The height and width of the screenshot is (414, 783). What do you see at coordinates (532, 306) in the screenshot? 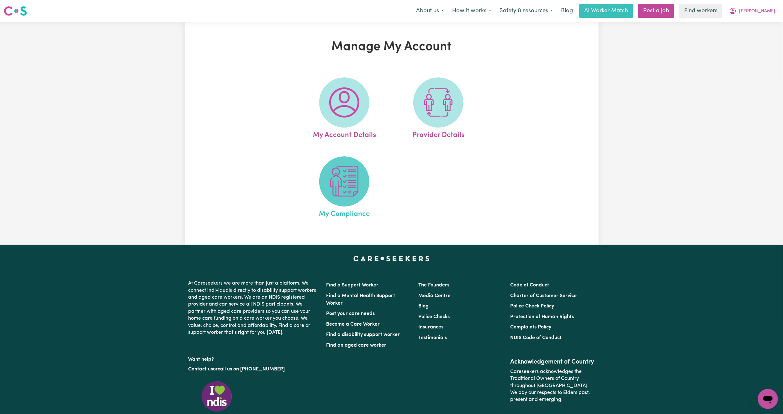
I see `a: Police Check Policy` at bounding box center [532, 306].